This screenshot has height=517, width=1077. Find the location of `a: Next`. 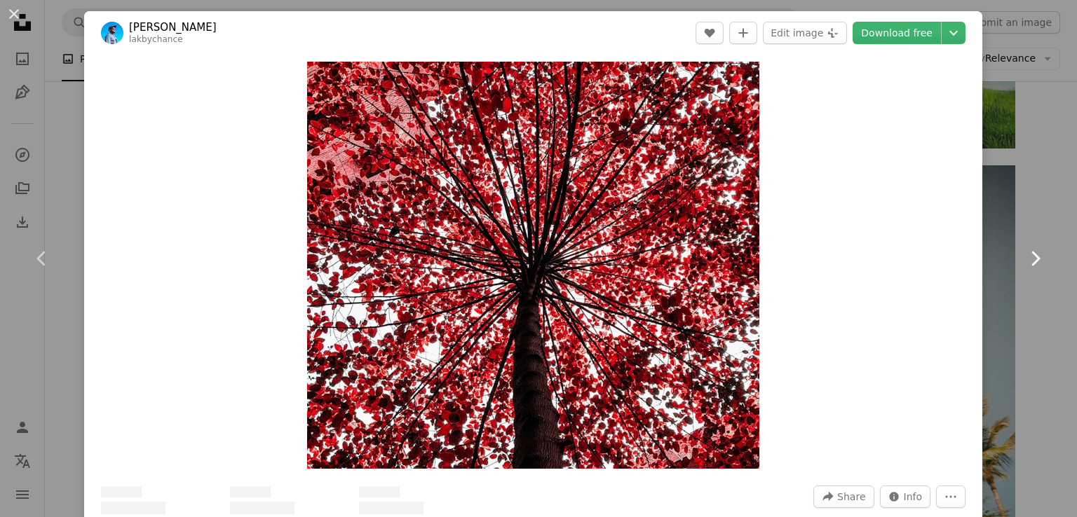

a: Next is located at coordinates (1035, 259).